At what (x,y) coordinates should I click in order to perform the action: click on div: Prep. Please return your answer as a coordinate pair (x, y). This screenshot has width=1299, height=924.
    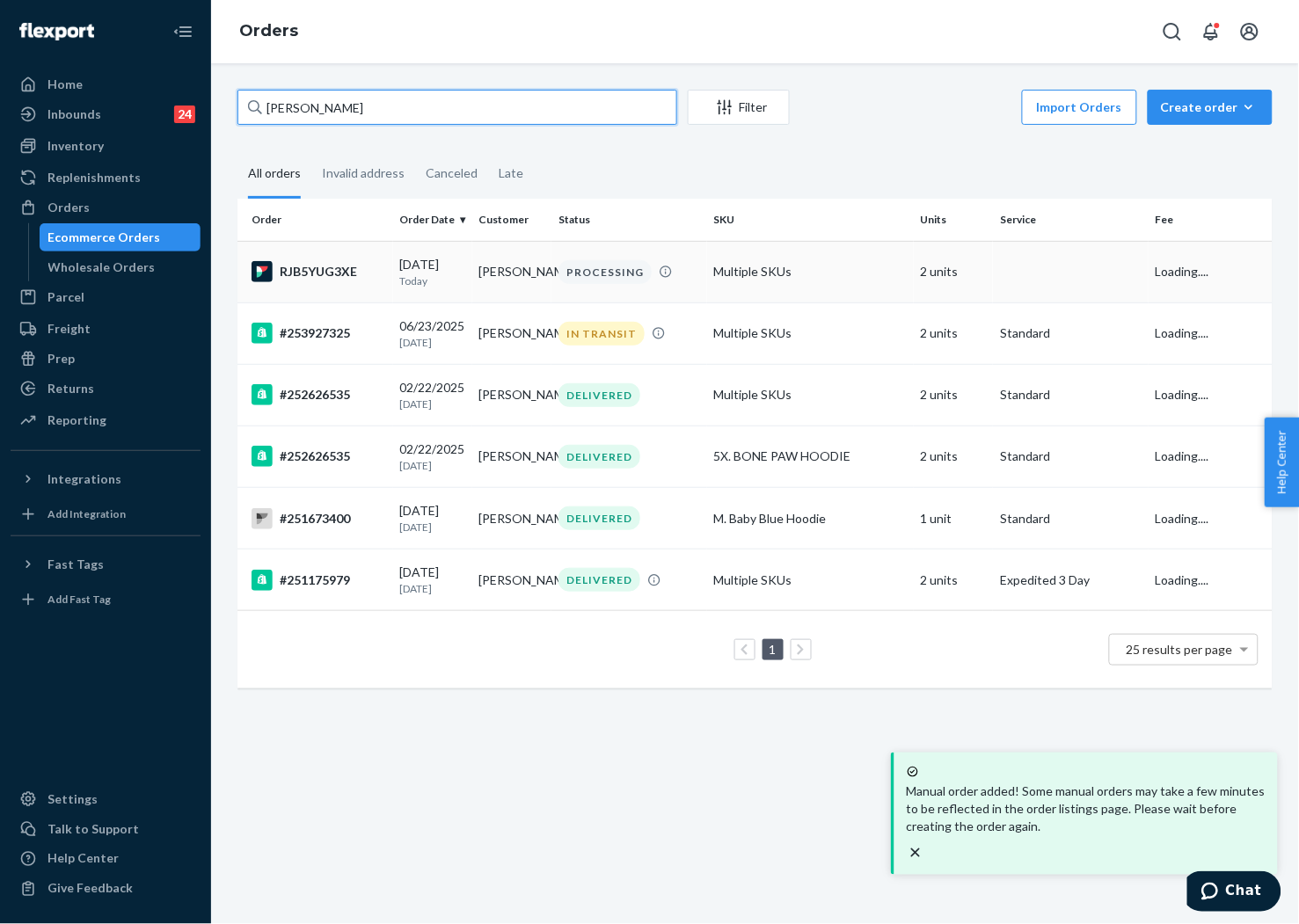
    Looking at the image, I should click on (61, 359).